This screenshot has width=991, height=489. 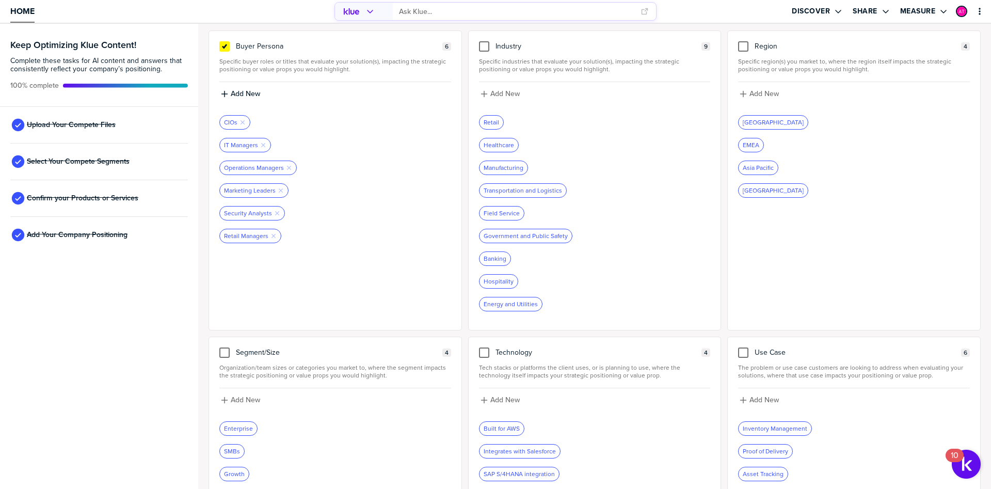 What do you see at coordinates (35, 86) in the screenshot?
I see `span: Active` at bounding box center [35, 86].